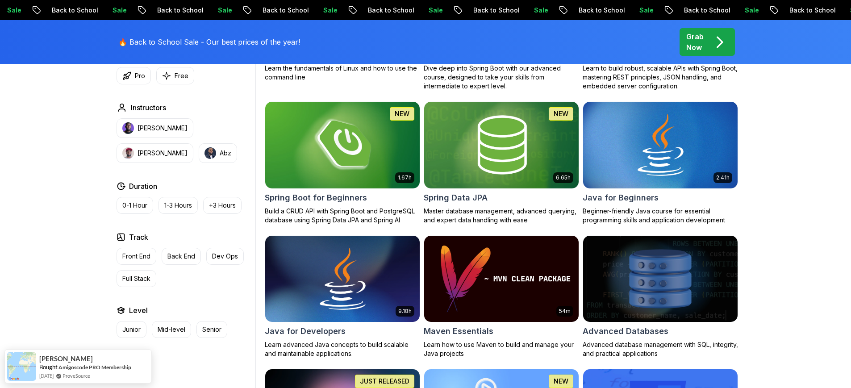 The image size is (851, 388). Describe the element at coordinates (171, 329) in the screenshot. I see `p: Mid-level` at that location.